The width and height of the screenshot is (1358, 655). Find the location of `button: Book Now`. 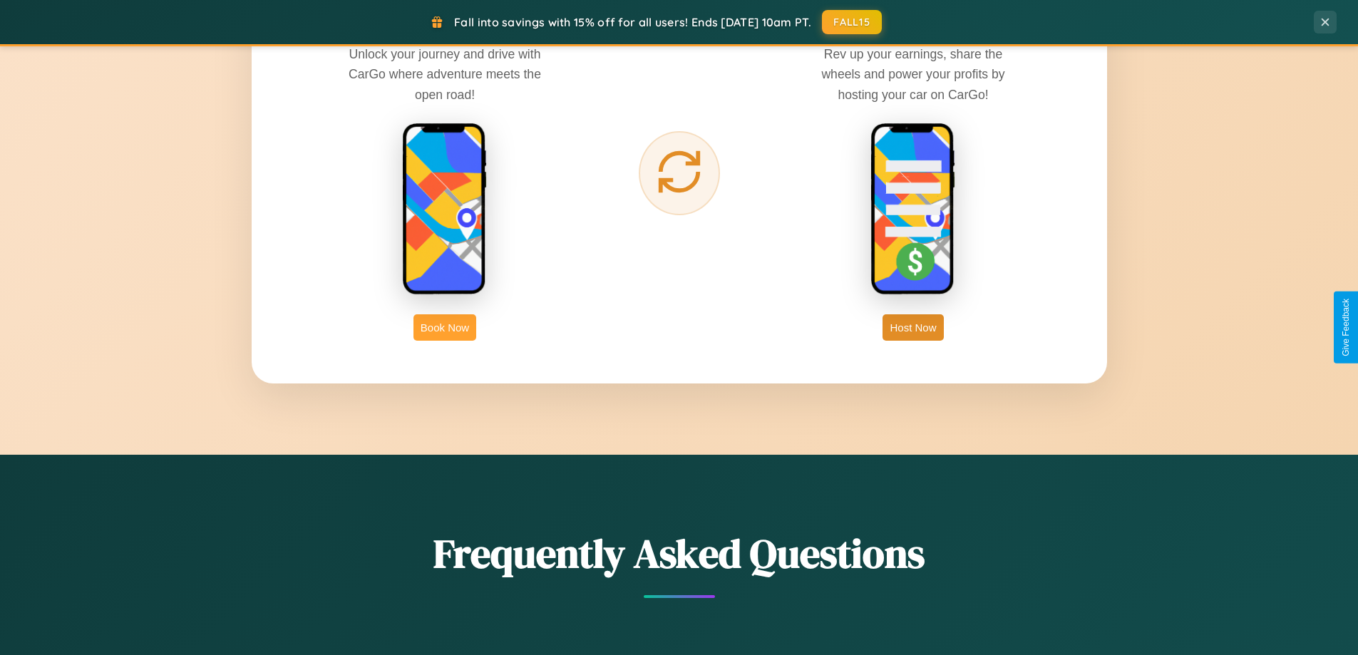

button: Book Now is located at coordinates (445, 327).